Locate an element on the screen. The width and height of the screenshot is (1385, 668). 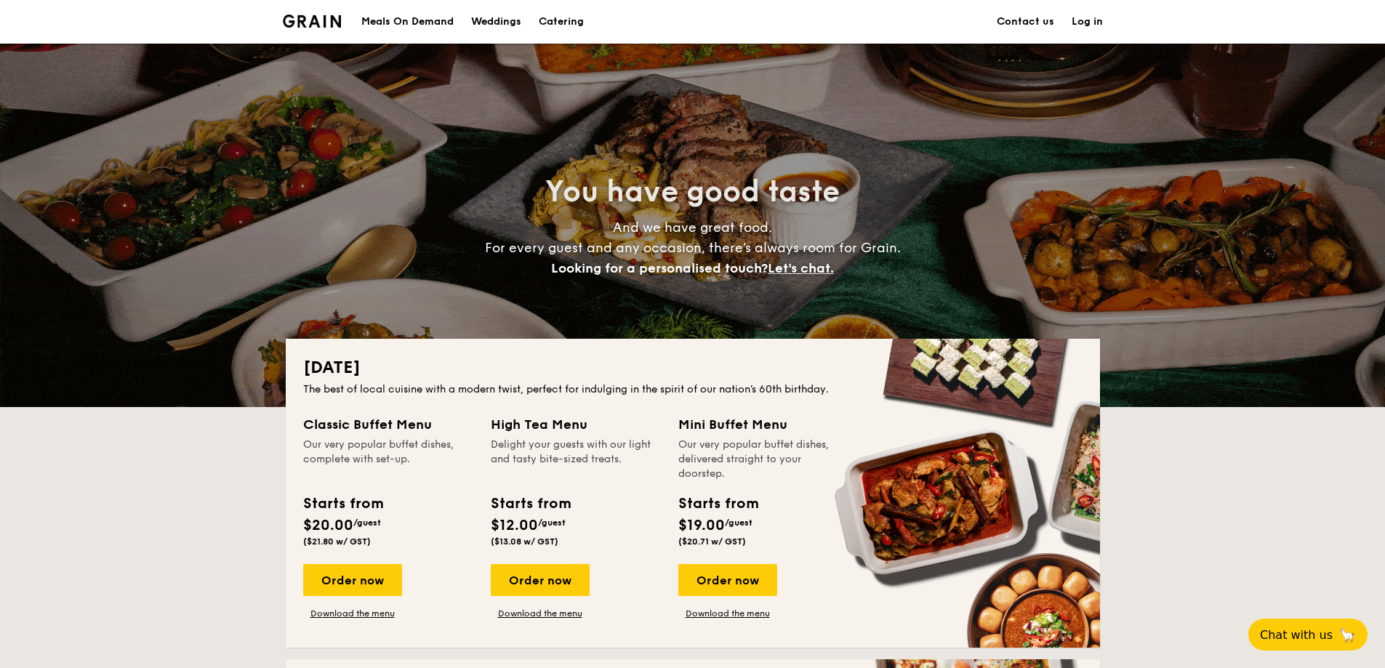
div: Our very popular buffet dishes, delivered straight to your doorstep. is located at coordinates (764, 460).